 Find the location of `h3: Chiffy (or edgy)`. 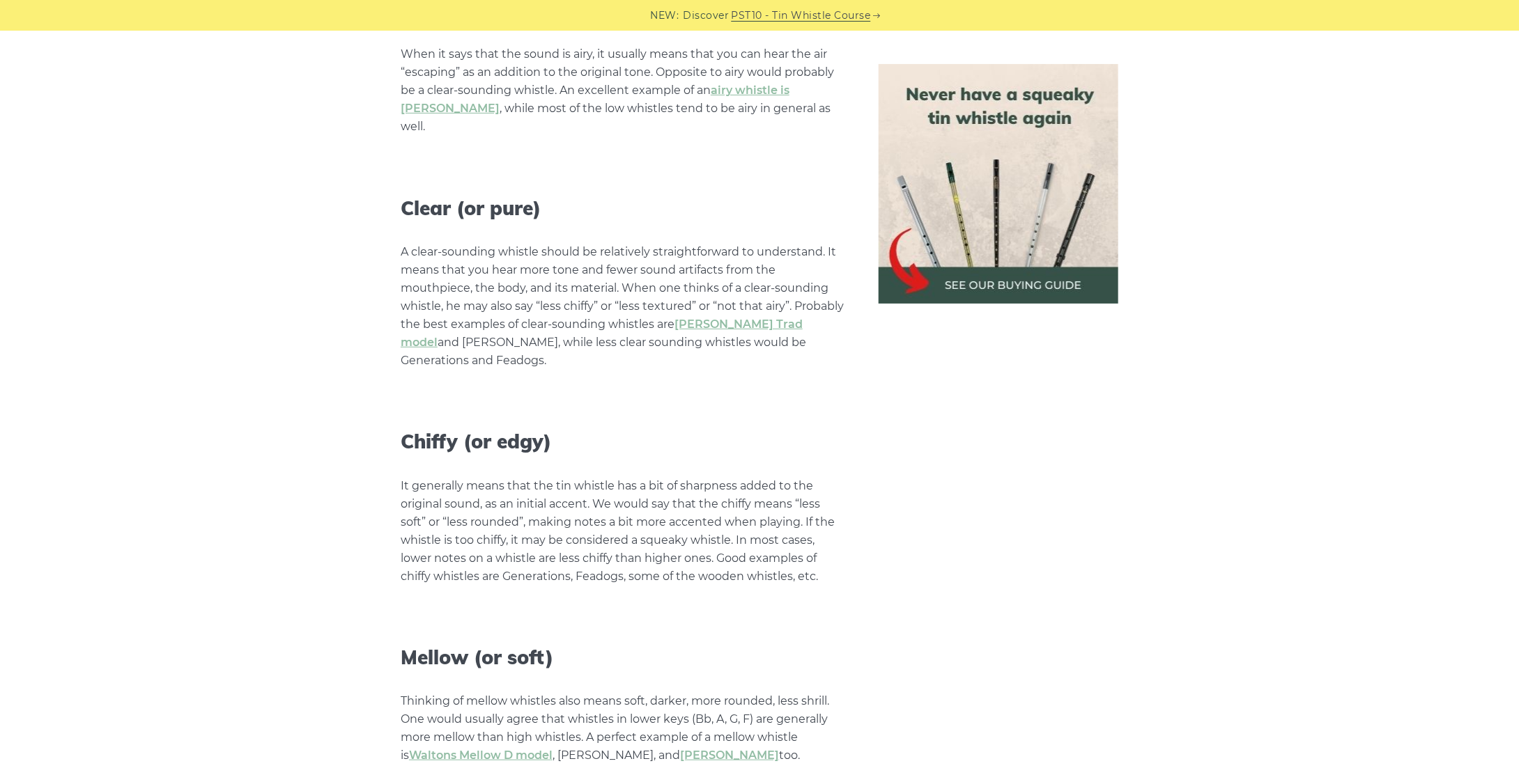

h3: Chiffy (or edgy) is located at coordinates (623, 442).